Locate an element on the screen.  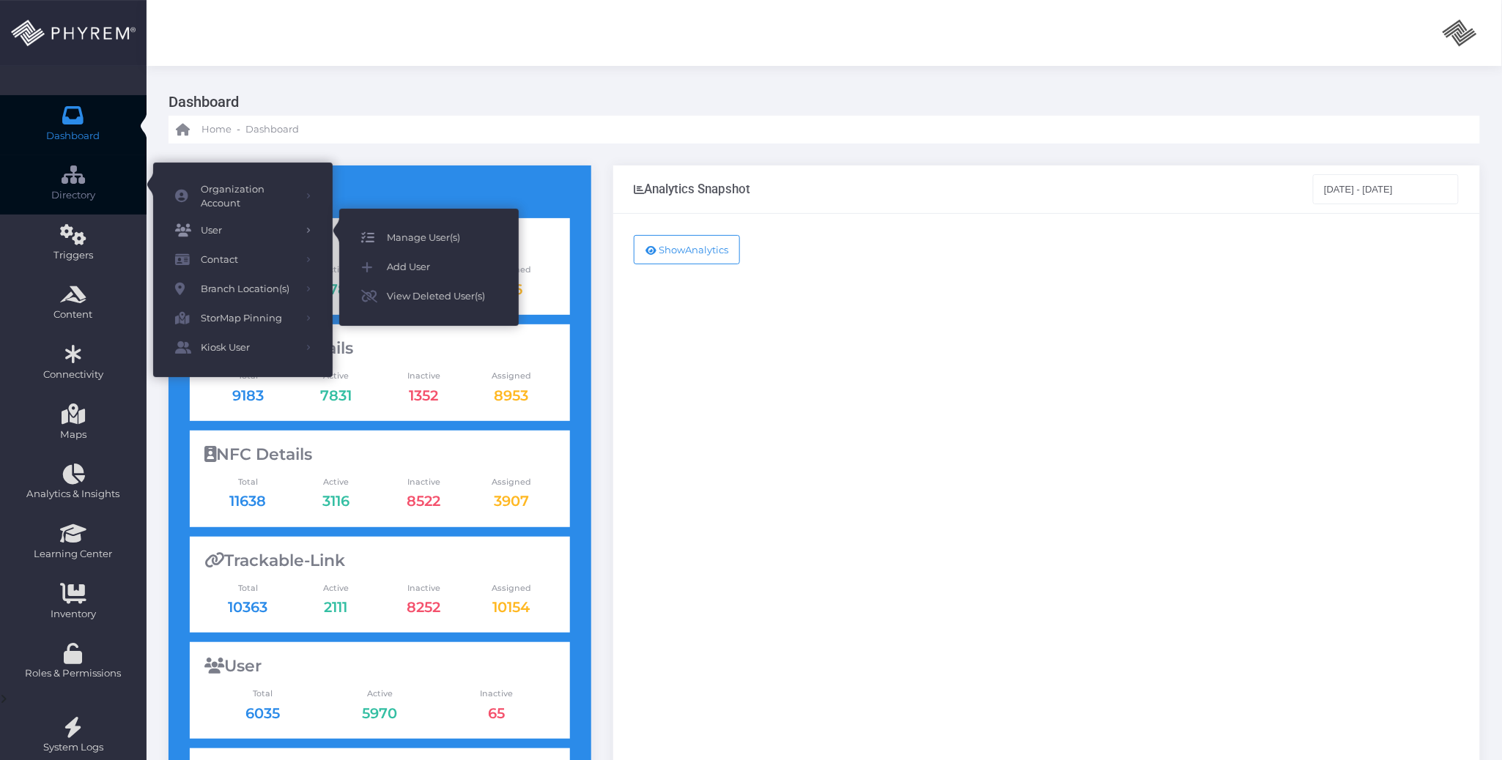
span: Directory is located at coordinates (73, 196).